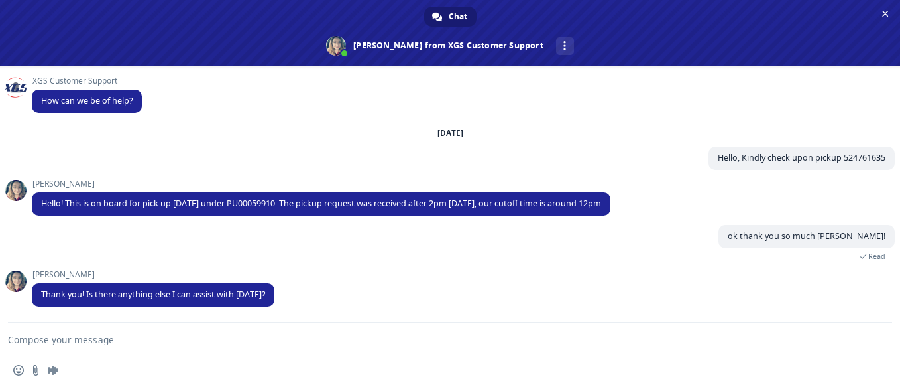  What do you see at coordinates (802, 157) in the screenshot?
I see `span: Hello, Kindly check upon pickup 524761635` at bounding box center [802, 157].